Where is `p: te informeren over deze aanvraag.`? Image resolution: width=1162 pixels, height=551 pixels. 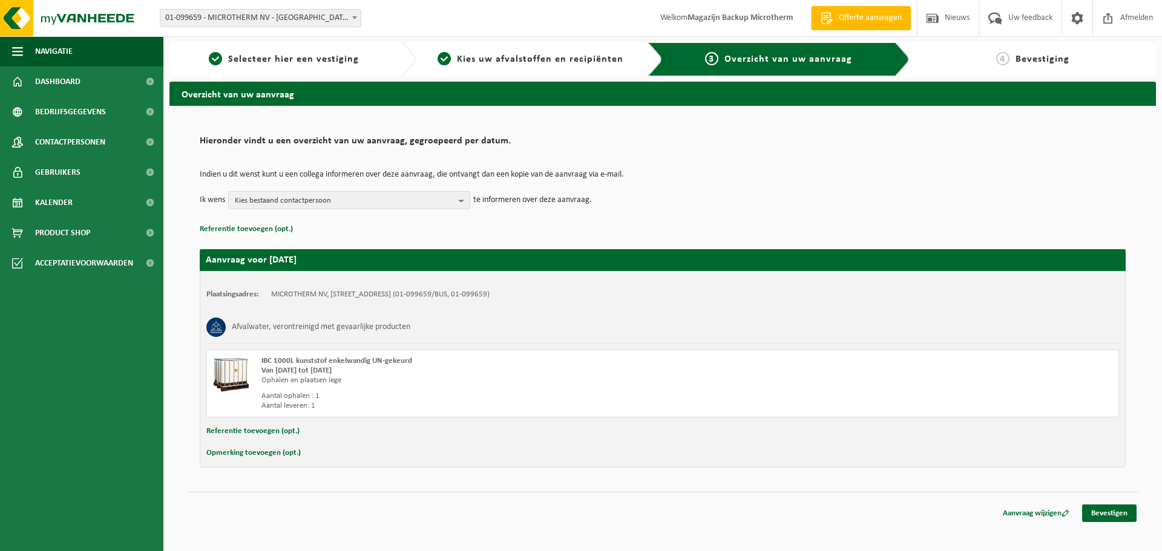
p: te informeren over deze aanvraag. is located at coordinates (532, 200).